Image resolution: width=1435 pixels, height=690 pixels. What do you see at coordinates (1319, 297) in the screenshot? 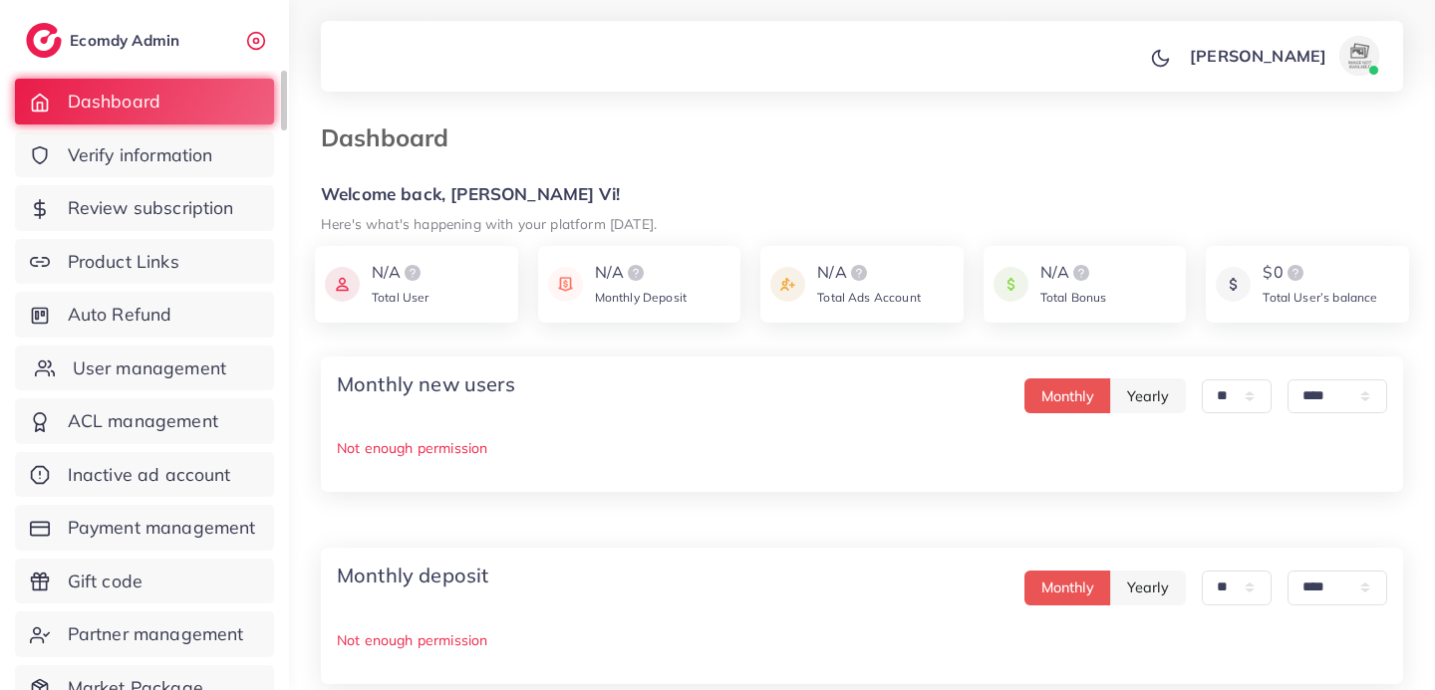
I see `span: Total User’s balance` at bounding box center [1319, 297].